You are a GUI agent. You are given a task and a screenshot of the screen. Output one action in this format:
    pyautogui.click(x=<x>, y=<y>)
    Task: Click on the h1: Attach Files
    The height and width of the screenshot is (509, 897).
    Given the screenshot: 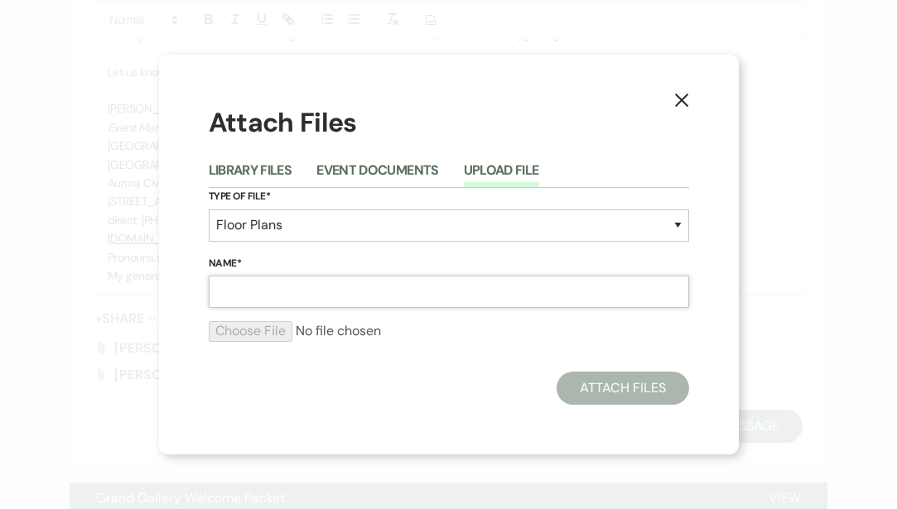 What is the action you would take?
    pyautogui.click(x=449, y=123)
    